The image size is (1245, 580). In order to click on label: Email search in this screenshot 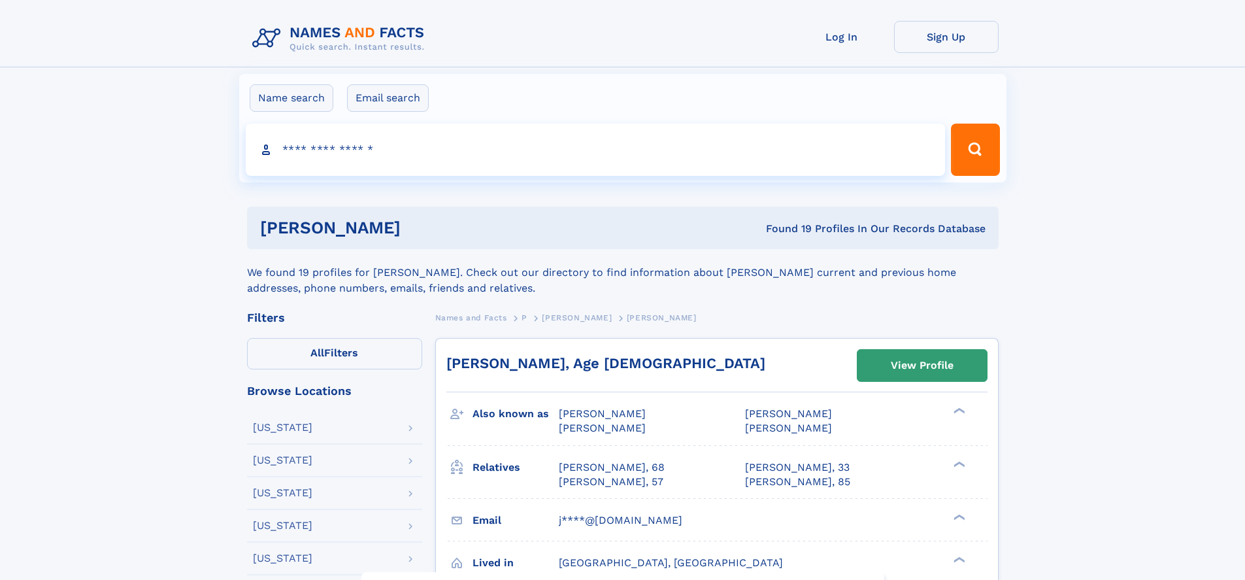, I will do `click(388, 98)`.